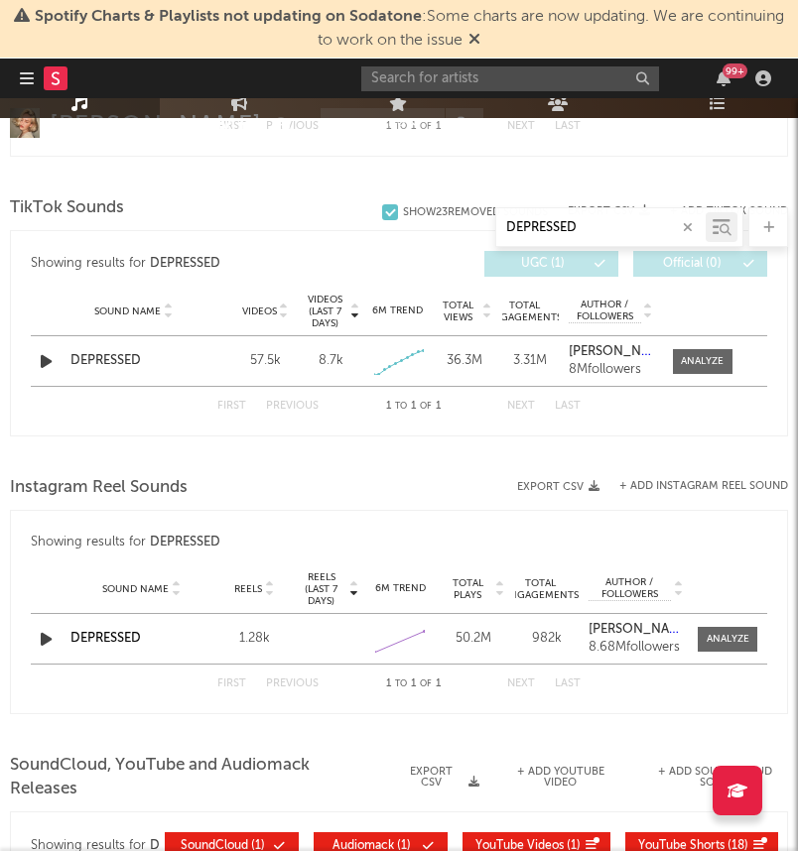 This screenshot has width=798, height=851. I want to click on span: Videos (last 7 days), so click(325, 311).